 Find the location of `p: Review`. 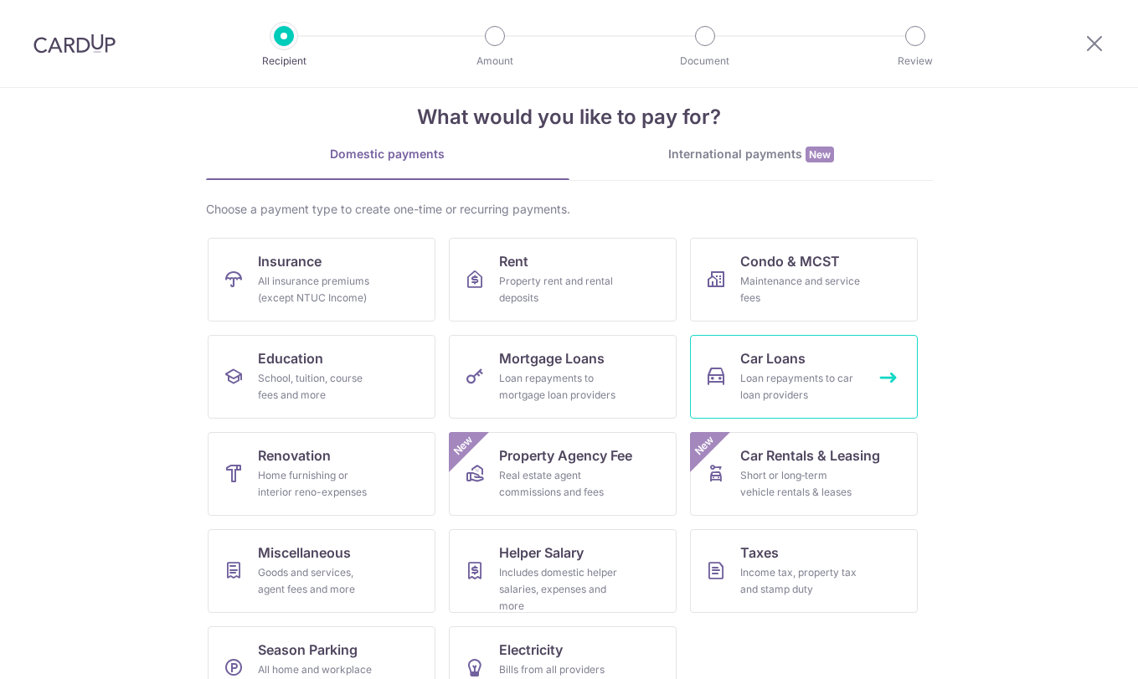

p: Review is located at coordinates (915, 61).